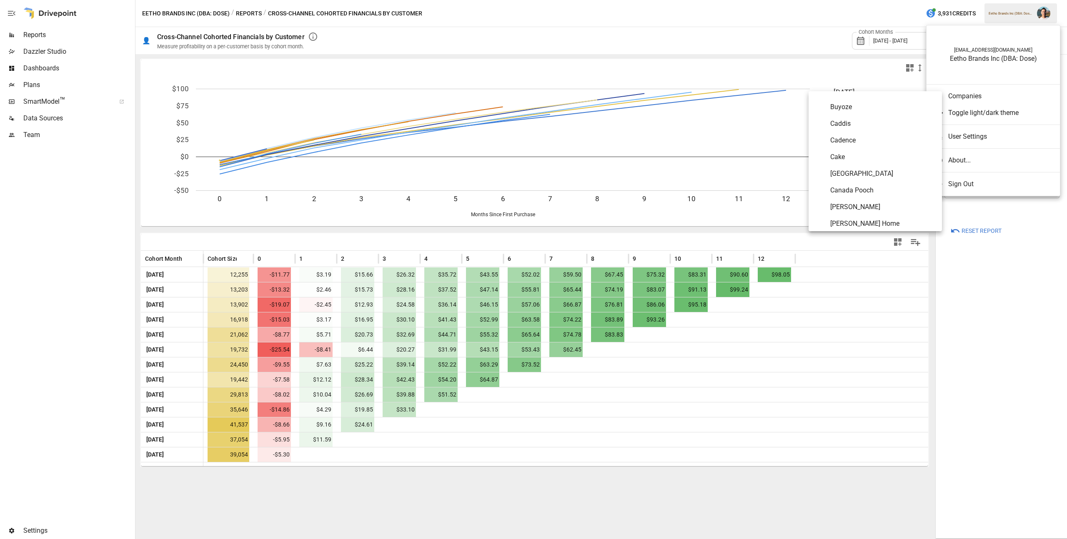  What do you see at coordinates (883, 190) in the screenshot?
I see `span: Canada Pooch` at bounding box center [883, 190].